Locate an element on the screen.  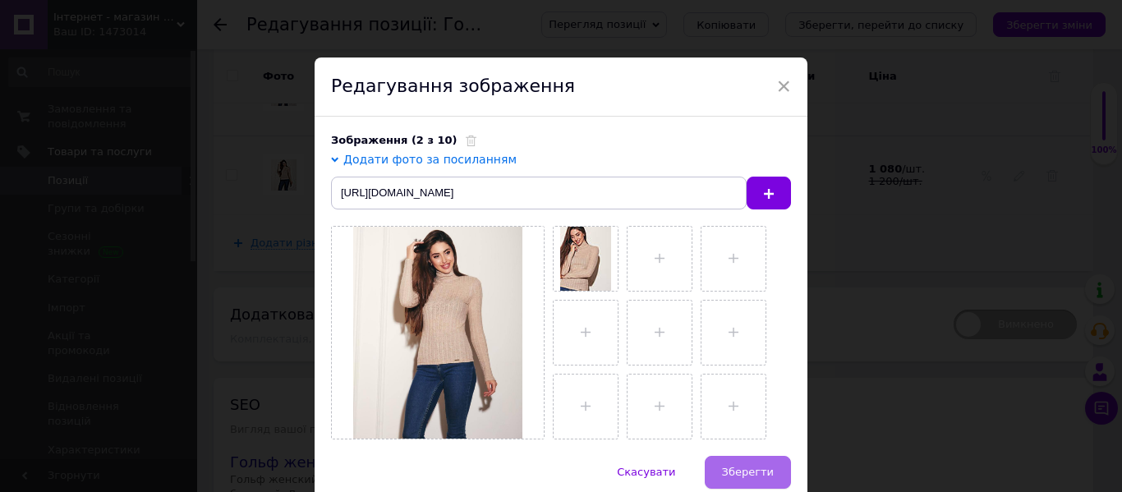
span: Зберегти is located at coordinates (747, 471).